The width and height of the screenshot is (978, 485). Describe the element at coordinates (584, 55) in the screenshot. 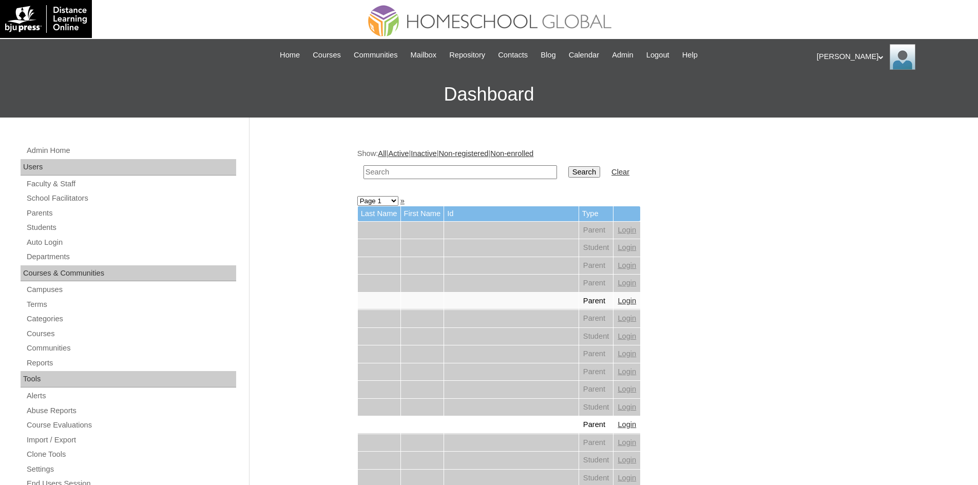

I see `a: Calendar` at that location.